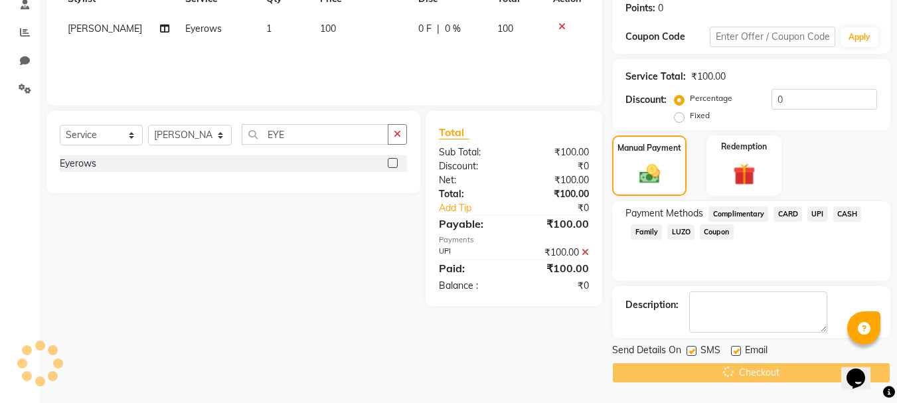  I want to click on img: _gift.svg, so click(744, 174).